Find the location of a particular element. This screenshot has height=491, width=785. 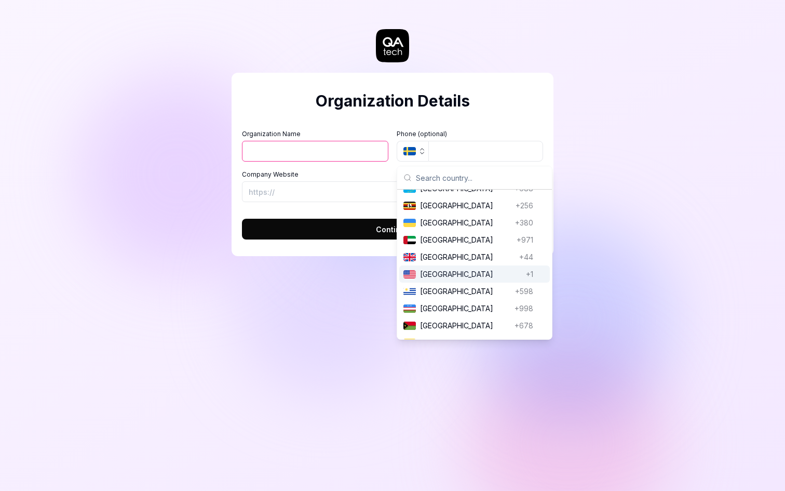

span: Continue is located at coordinates (393, 229).